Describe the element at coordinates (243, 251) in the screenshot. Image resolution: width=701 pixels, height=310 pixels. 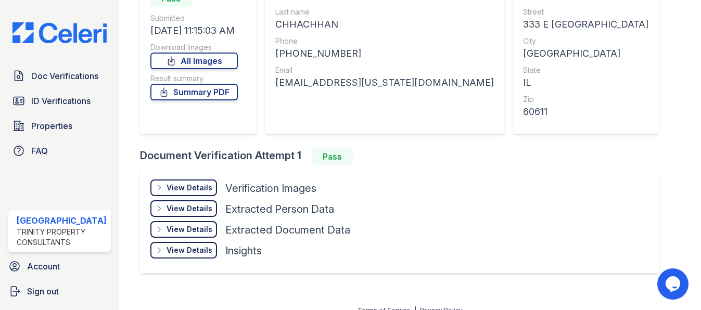
I see `div: Insights` at that location.